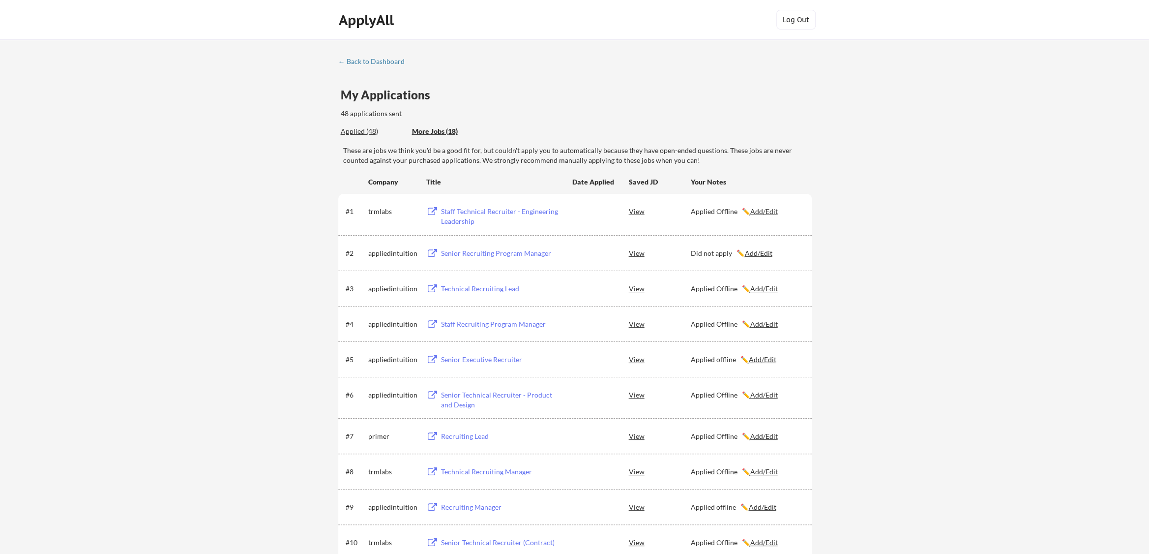  What do you see at coordinates (355, 359) in the screenshot?
I see `div: #5` at bounding box center [355, 359].